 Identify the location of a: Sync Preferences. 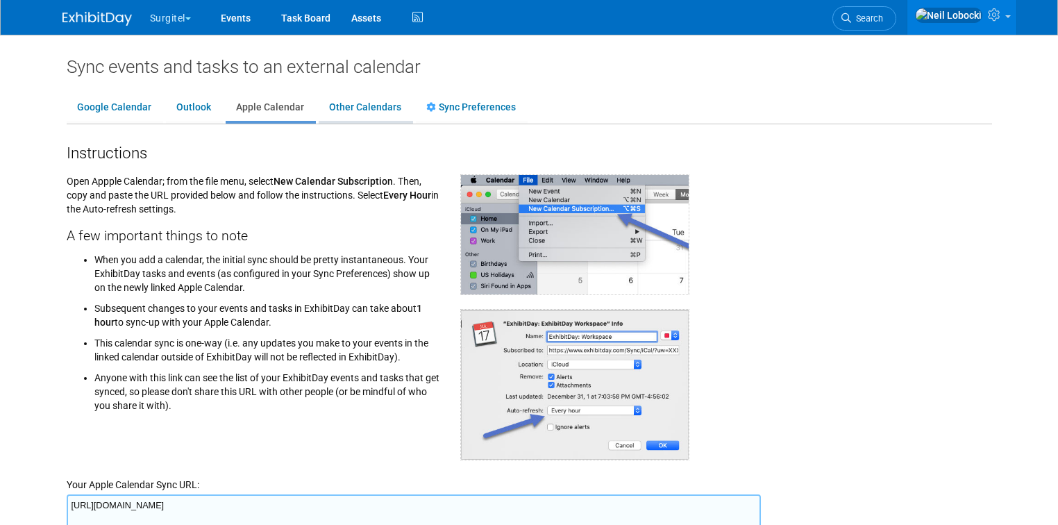
(471, 108).